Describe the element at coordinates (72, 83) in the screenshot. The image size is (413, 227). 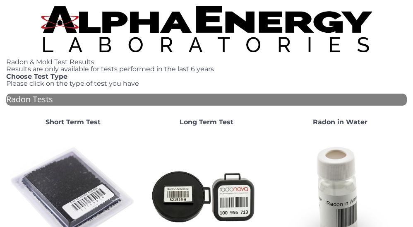
I see `span: Please click on the type of test you have` at that location.